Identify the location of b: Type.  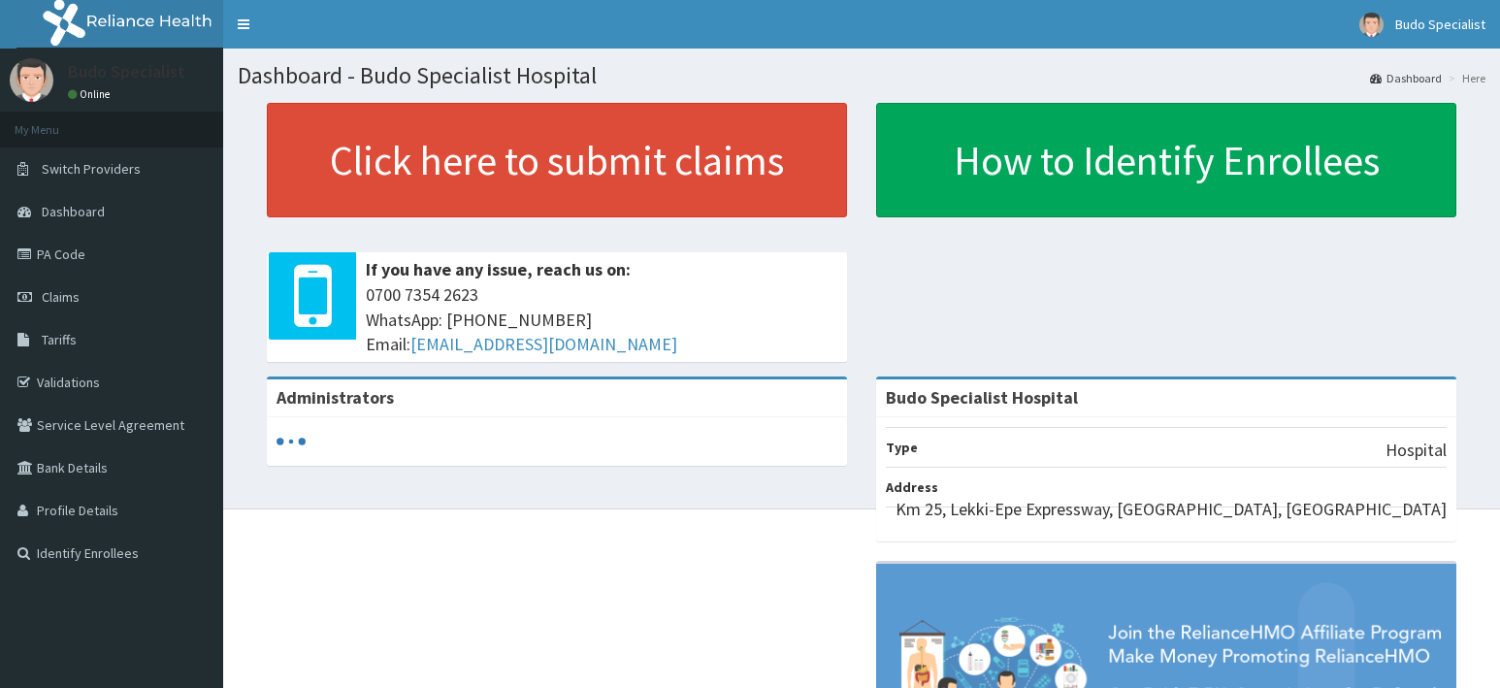
(902, 447).